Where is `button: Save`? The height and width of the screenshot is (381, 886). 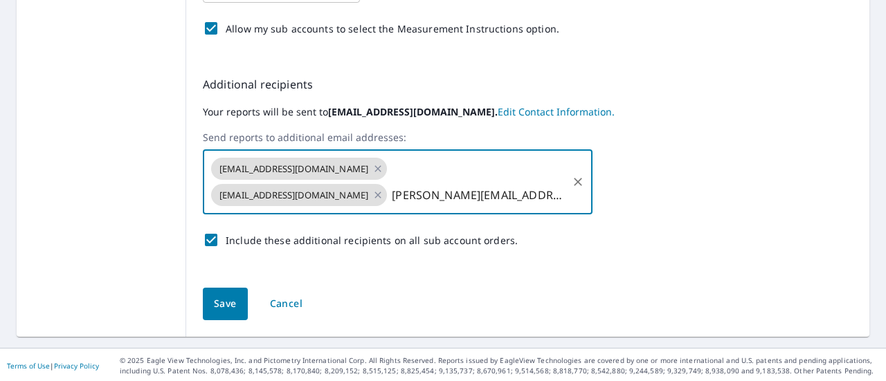 button: Save is located at coordinates (225, 304).